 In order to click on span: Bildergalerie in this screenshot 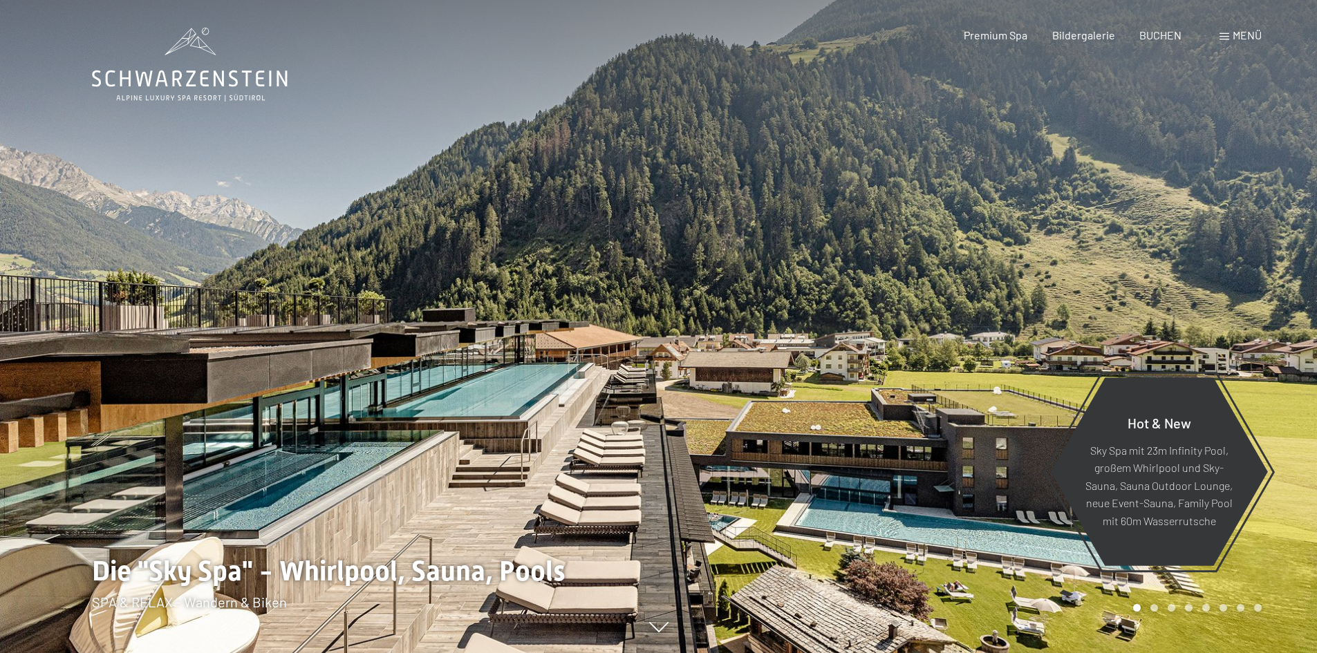, I will do `click(1083, 35)`.